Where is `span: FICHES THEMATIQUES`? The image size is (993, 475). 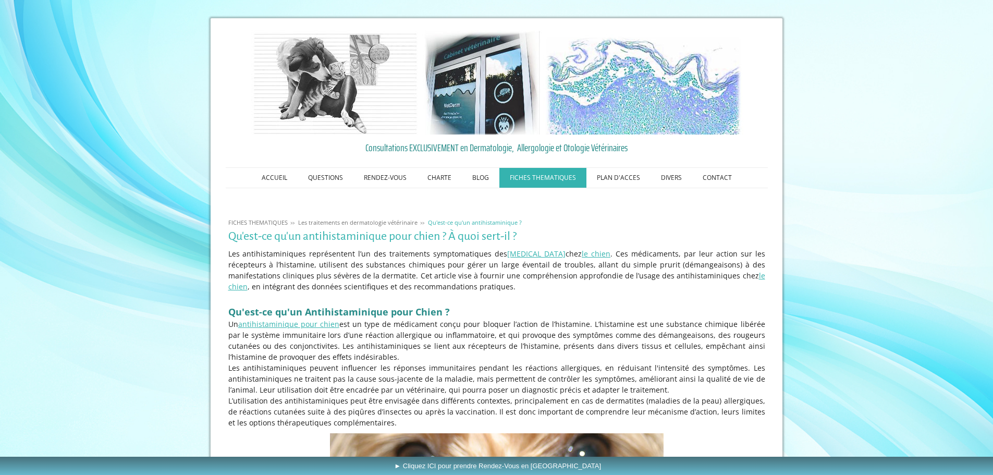 span: FICHES THEMATIQUES is located at coordinates (258, 222).